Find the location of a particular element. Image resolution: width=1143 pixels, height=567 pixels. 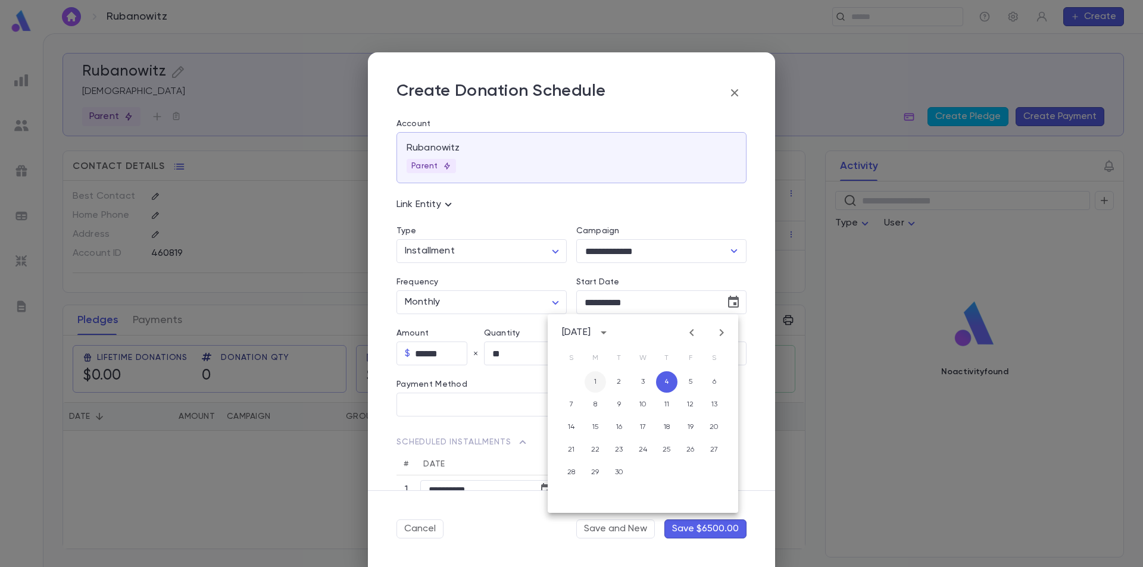

button: Next month is located at coordinates (721, 333).